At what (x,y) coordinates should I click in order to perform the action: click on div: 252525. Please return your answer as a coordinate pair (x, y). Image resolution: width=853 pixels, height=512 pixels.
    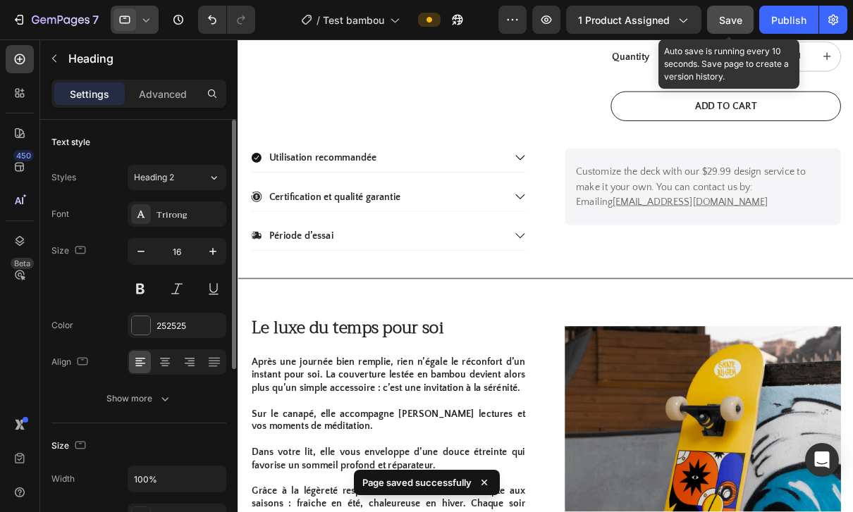
    Looking at the image, I should click on (190, 326).